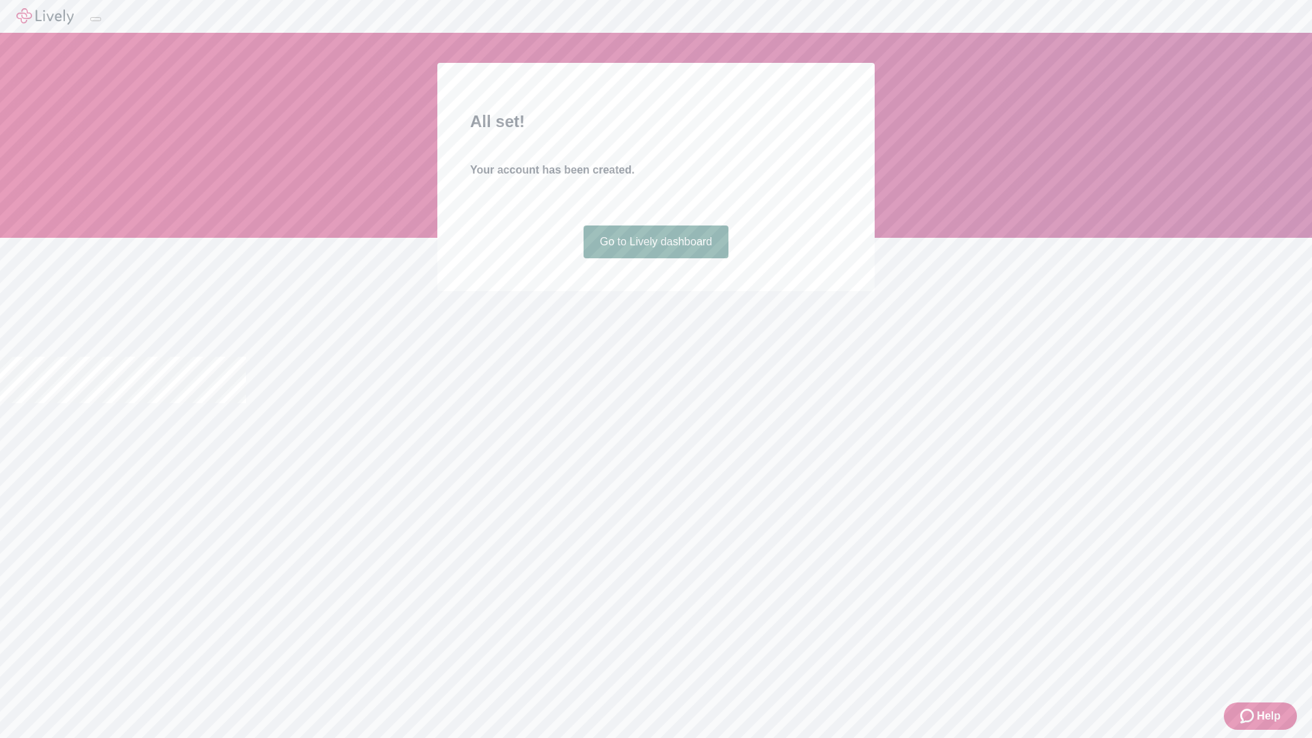  Describe the element at coordinates (1268, 716) in the screenshot. I see `span: Help` at that location.